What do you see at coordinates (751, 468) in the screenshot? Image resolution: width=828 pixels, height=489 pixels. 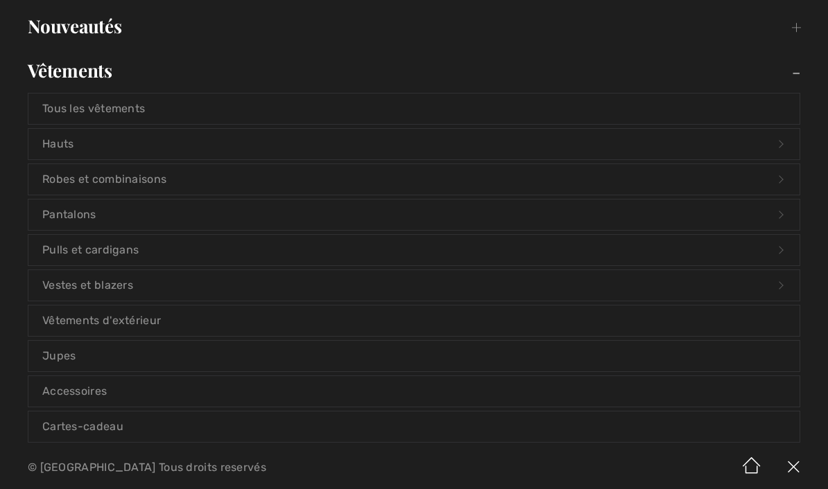 I see `img: Accueil` at bounding box center [751, 468].